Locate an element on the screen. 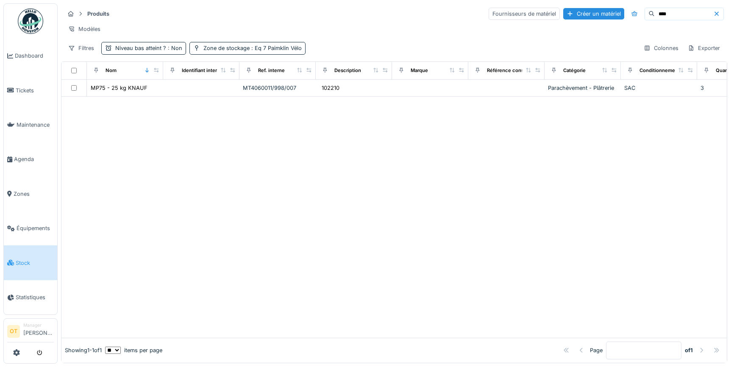 Image resolution: width=734 pixels, height=367 pixels. a: Stock is located at coordinates (31, 262).